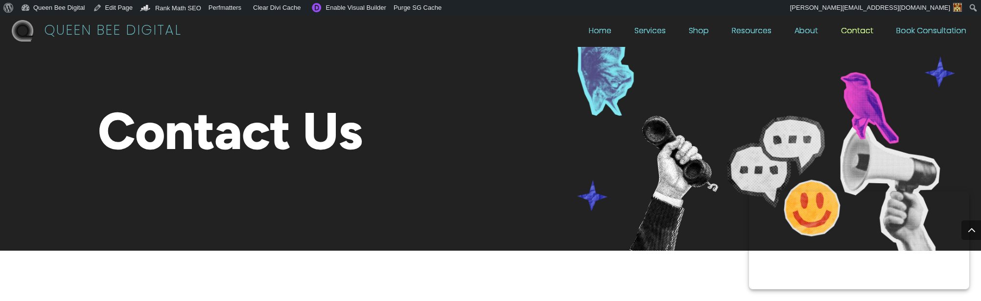 The image size is (981, 301). Describe the element at coordinates (806, 33) in the screenshot. I see `a: About` at that location.